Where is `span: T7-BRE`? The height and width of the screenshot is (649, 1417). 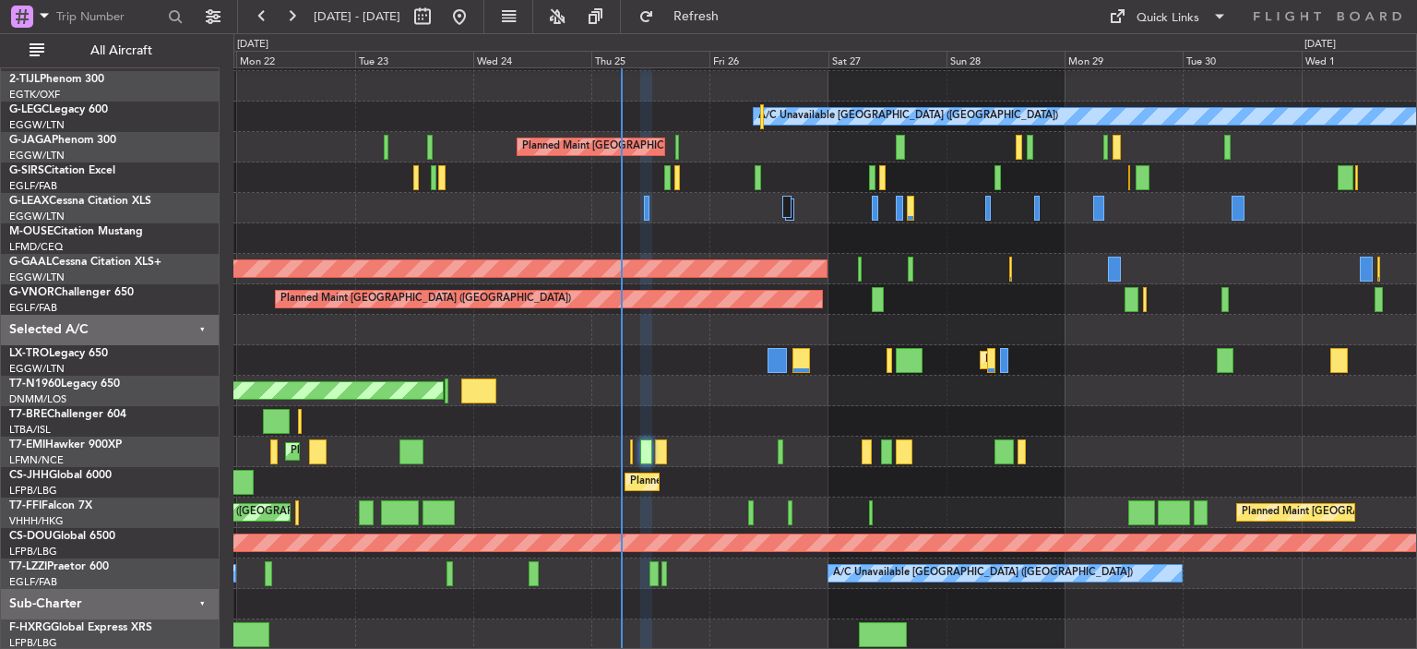
span: T7-BRE is located at coordinates (28, 414).